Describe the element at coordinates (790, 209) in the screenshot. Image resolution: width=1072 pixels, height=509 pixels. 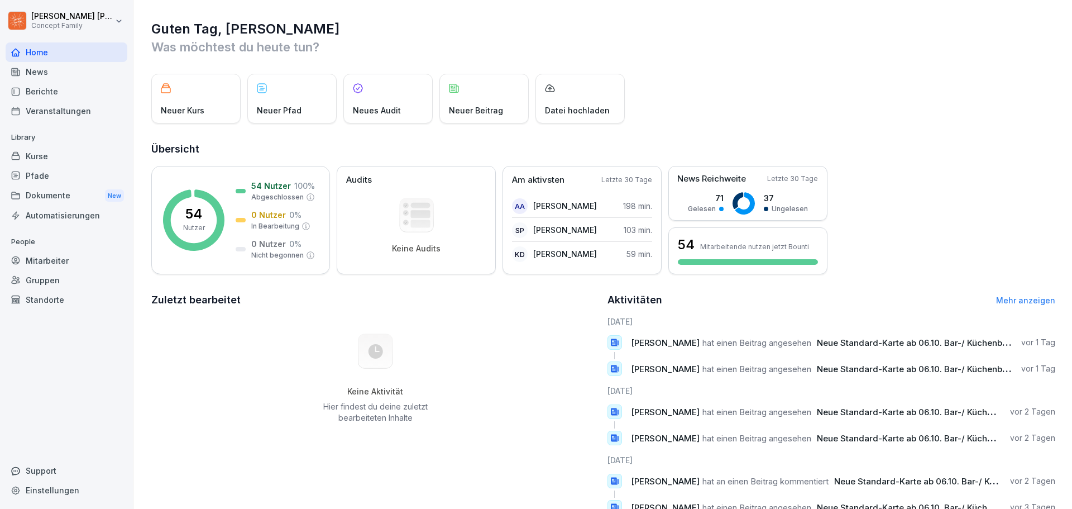
I see `p: Ungelesen` at that location.